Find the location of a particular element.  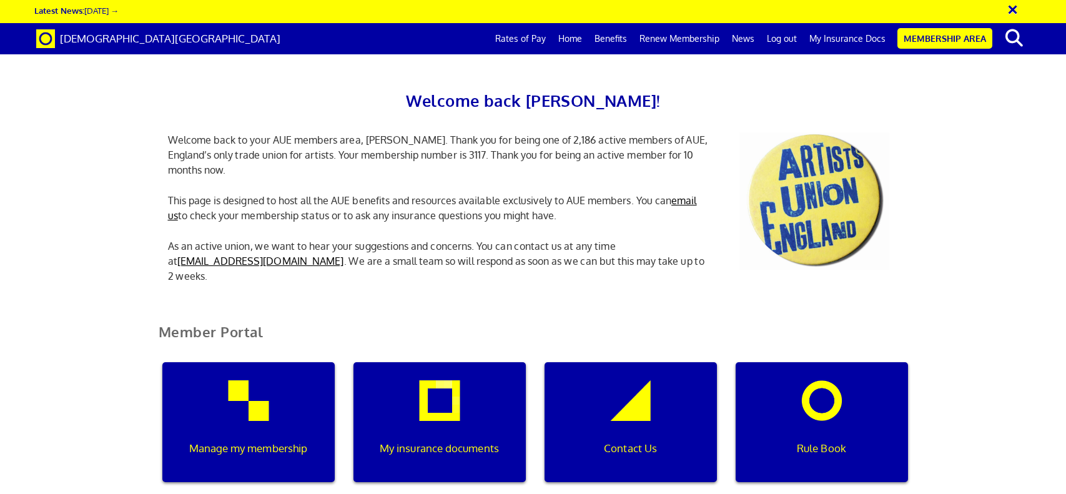

p: Manage my membership is located at coordinates (248, 449).